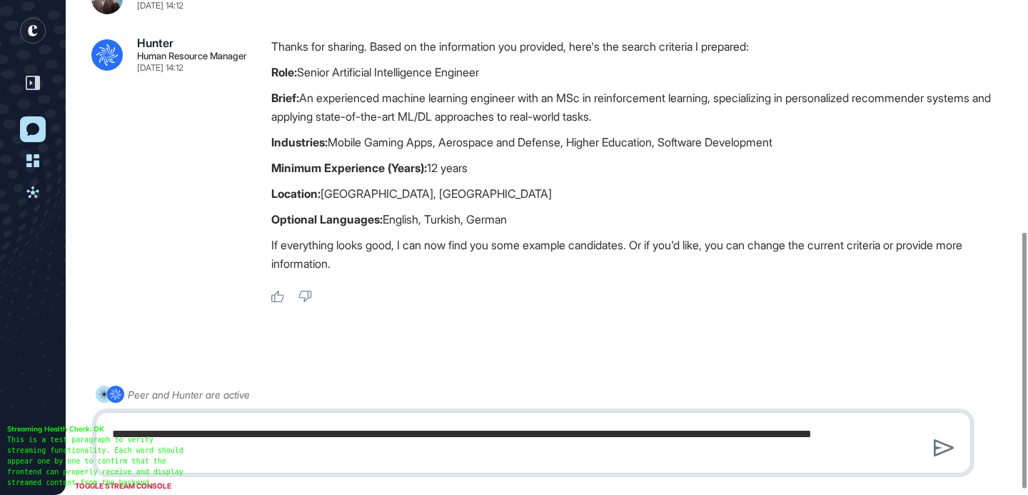  What do you see at coordinates (643, 46) in the screenshot?
I see `p: Thanks for sharing. Based on the information you provided, here's the search criteria I prepared:` at bounding box center [643, 46].